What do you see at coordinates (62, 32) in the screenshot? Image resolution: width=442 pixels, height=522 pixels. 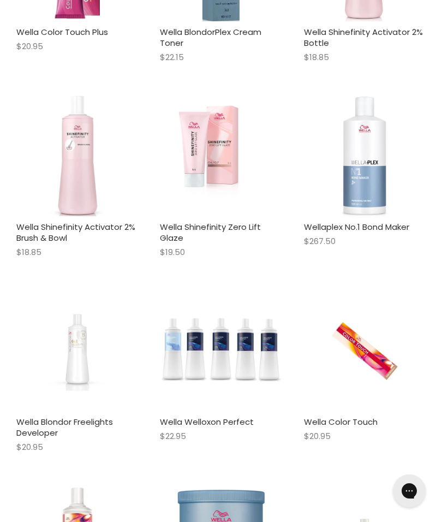 I see `a: Wella Color Touch Plus` at bounding box center [62, 32].